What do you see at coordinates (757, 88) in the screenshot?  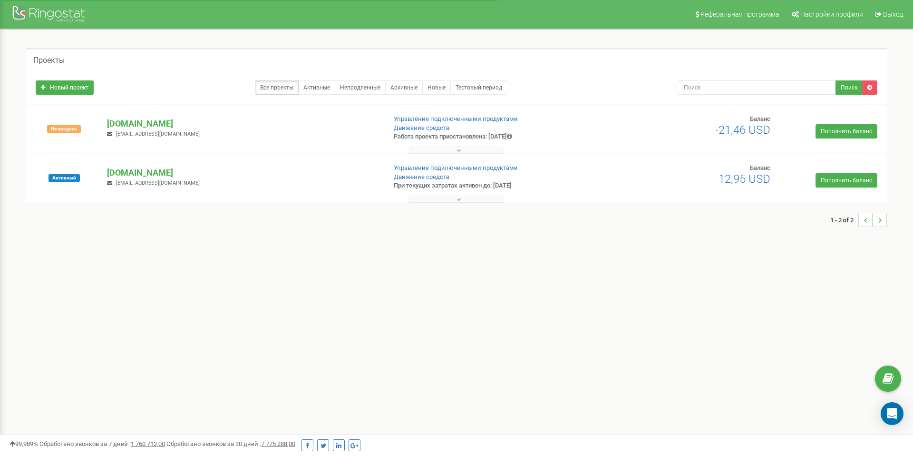 I see `input: Поиск` at bounding box center [757, 88].